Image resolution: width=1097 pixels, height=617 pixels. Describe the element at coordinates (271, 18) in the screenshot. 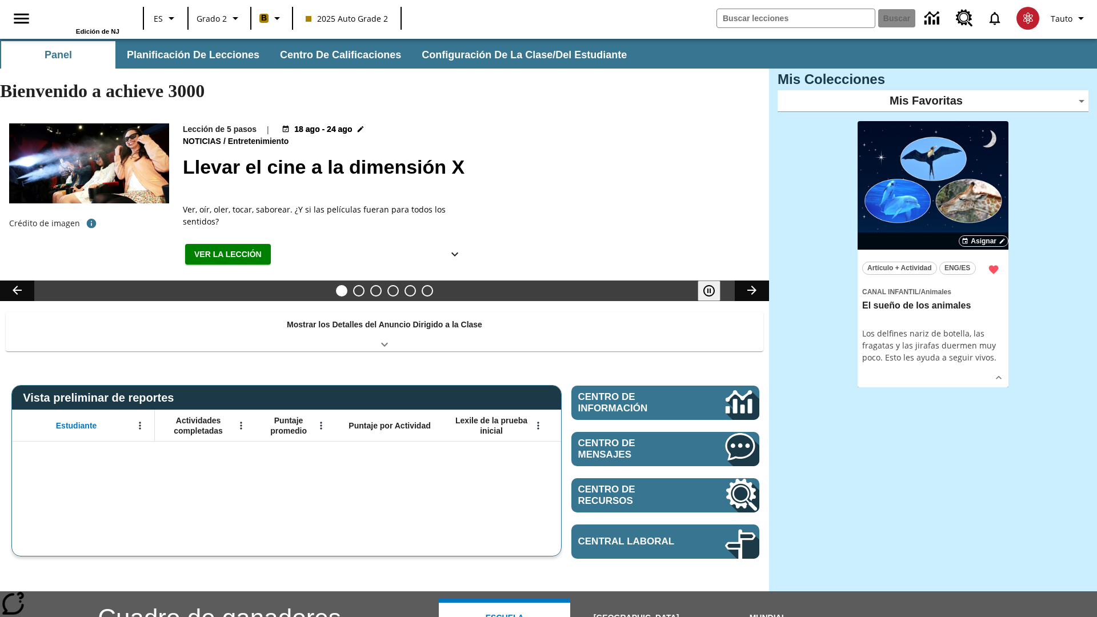

I see `button: Boost El color de la clase es anaranjado claro. Cambiar el color de la clase.` at that location.